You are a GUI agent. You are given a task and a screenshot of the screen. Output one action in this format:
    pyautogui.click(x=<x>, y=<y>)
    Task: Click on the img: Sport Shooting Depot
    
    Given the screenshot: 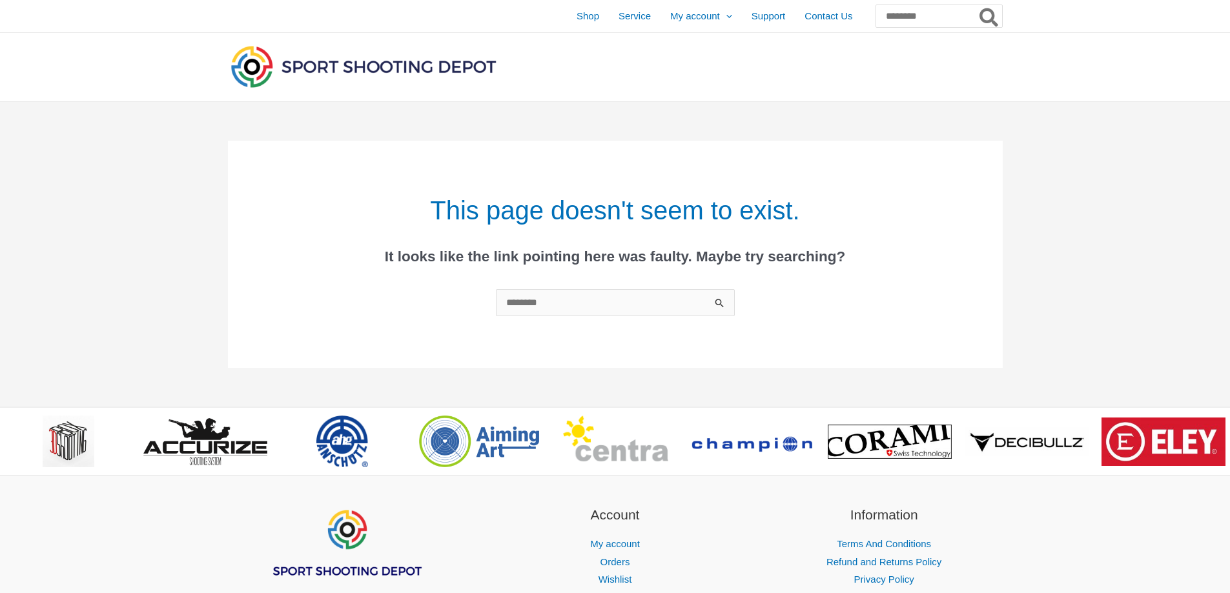 What is the action you would take?
    pyautogui.click(x=364, y=67)
    